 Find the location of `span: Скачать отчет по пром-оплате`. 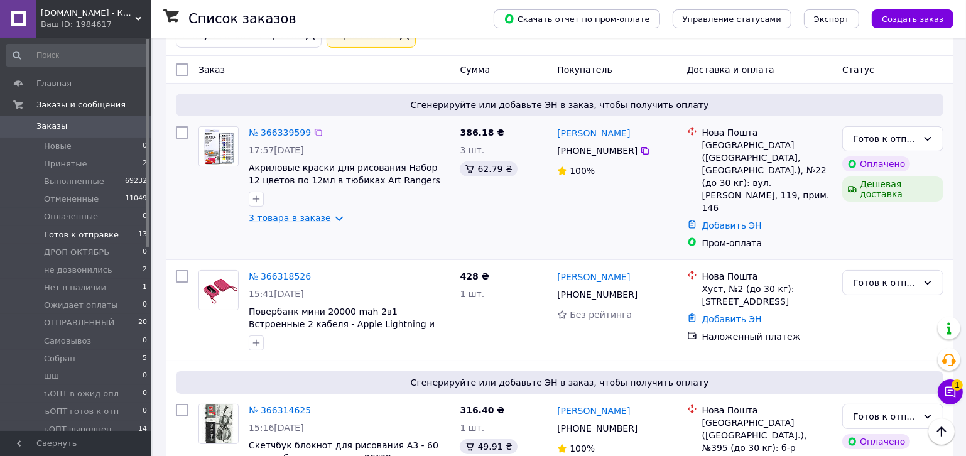

span: Скачать отчет по пром-оплате is located at coordinates (577, 19).